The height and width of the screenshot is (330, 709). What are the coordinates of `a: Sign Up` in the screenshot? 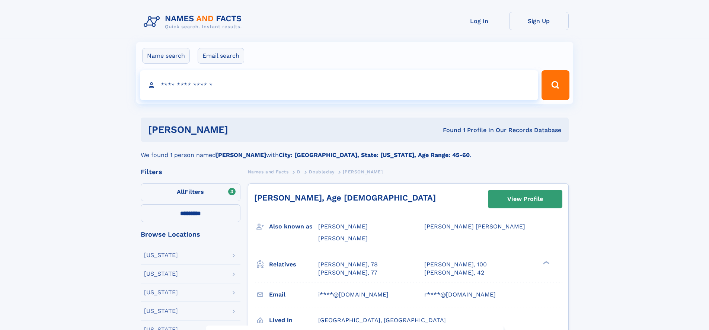 It's located at (539, 21).